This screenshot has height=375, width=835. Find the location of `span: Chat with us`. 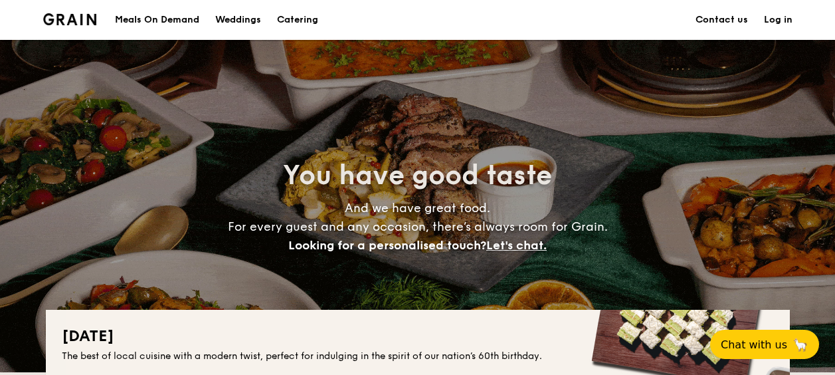

span: Chat with us is located at coordinates (754, 344).